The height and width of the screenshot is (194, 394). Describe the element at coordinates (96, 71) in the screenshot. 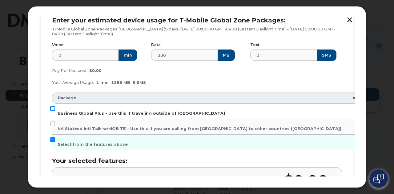

I see `span: $0.00` at that location.